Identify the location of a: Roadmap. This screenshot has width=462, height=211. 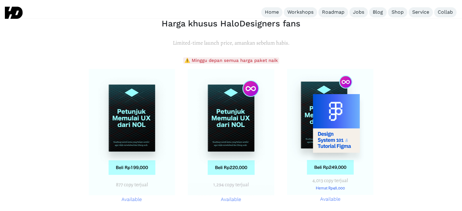
(333, 12).